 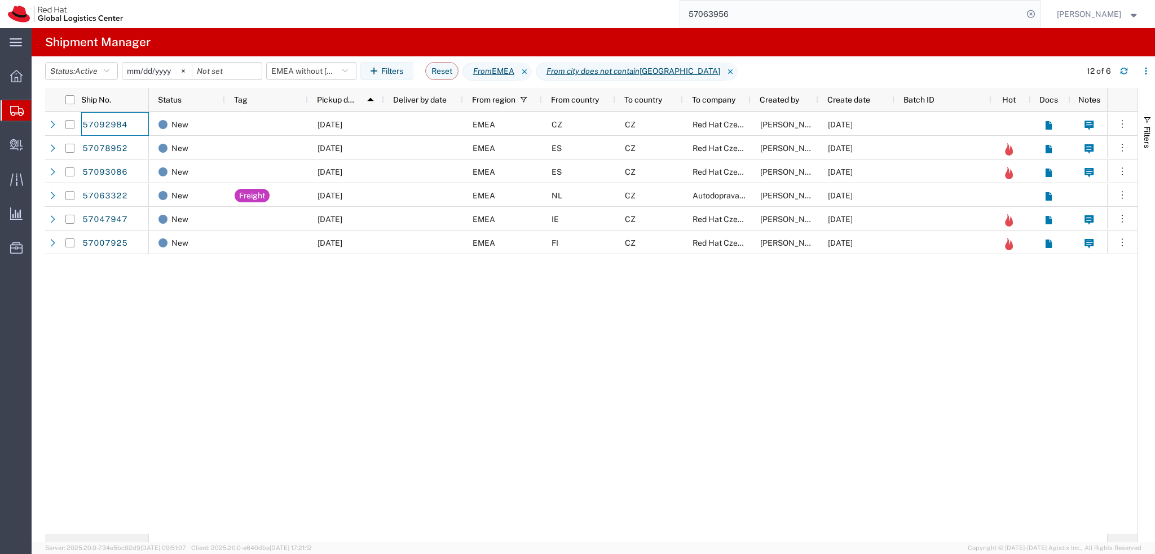 What do you see at coordinates (1147, 137) in the screenshot?
I see `span: Filters` at bounding box center [1147, 137].